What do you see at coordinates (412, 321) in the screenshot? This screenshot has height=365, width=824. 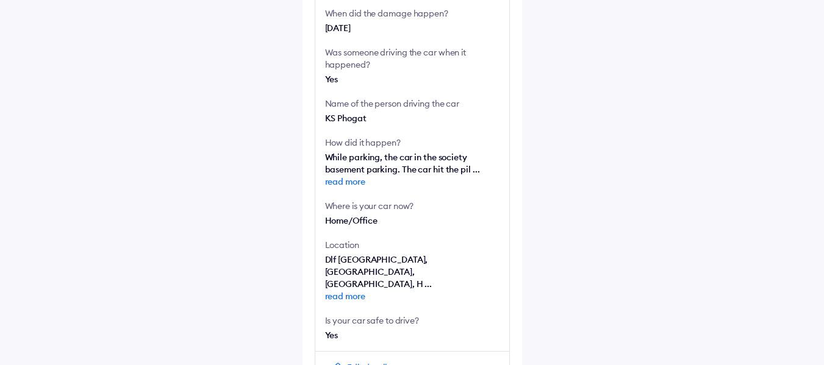 I see `div: Is your car safe to drive?` at bounding box center [412, 321].